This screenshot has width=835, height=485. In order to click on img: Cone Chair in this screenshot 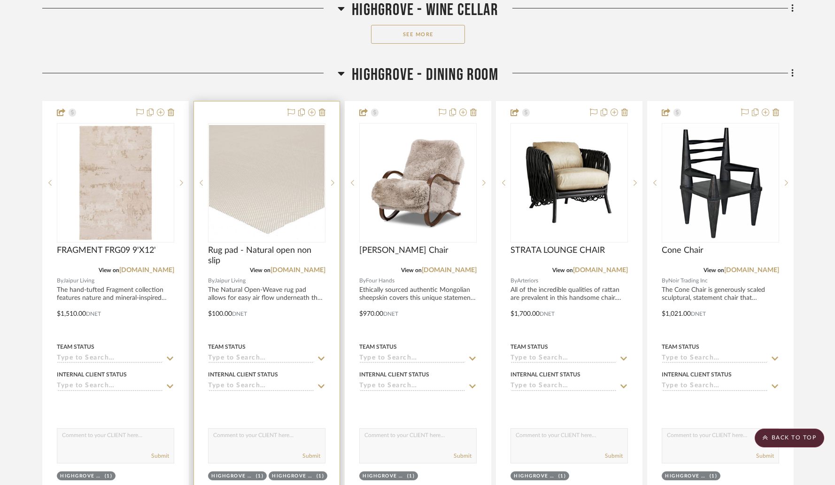, I will do `click(721, 183)`.